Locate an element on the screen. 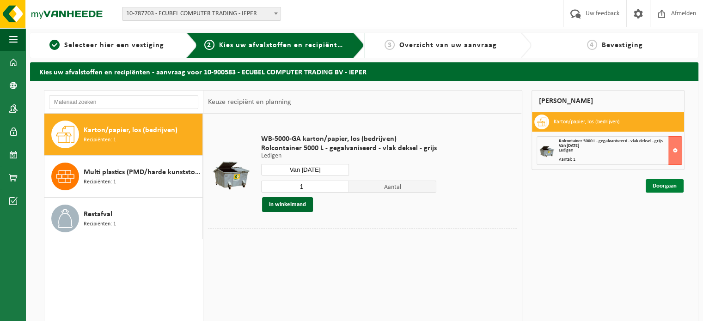 The height and width of the screenshot is (321, 703). h2: Kies uw afvalstoffen en recipiënten - aanvraag voor 10-900583 - ECUBEL COMPUTER TRADING BV - IEPER is located at coordinates (364, 71).